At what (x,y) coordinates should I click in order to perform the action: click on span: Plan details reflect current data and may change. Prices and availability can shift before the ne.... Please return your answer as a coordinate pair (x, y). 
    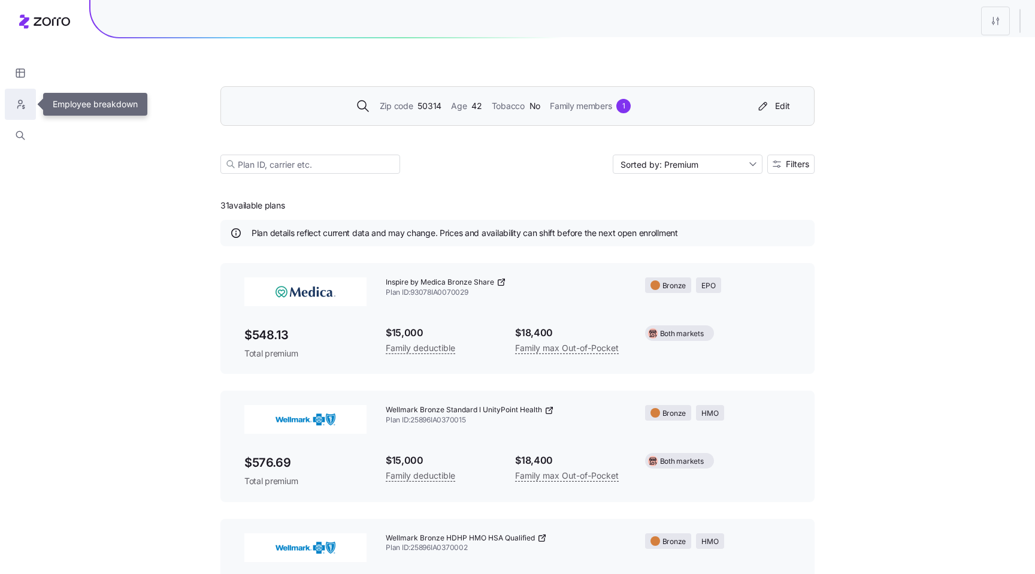
    Looking at the image, I should click on (465, 233).